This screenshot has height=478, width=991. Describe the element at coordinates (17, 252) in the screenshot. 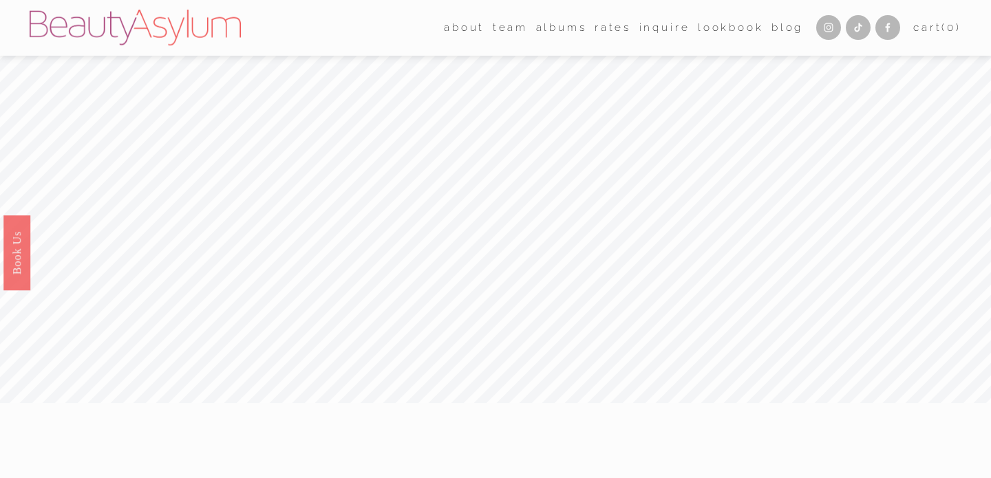

I see `a: Book Us` at that location.